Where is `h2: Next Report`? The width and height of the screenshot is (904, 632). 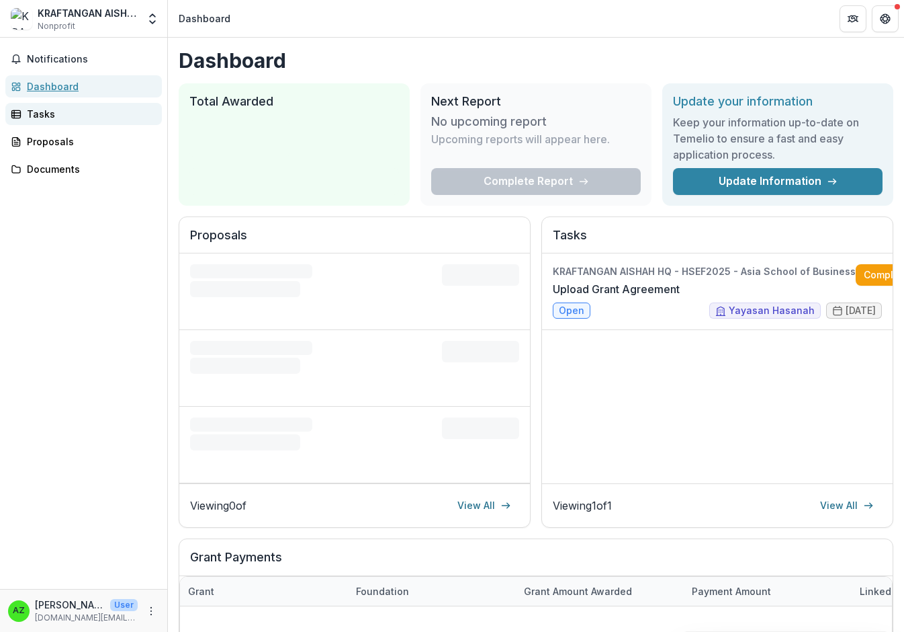 h2: Next Report is located at coordinates (536, 101).